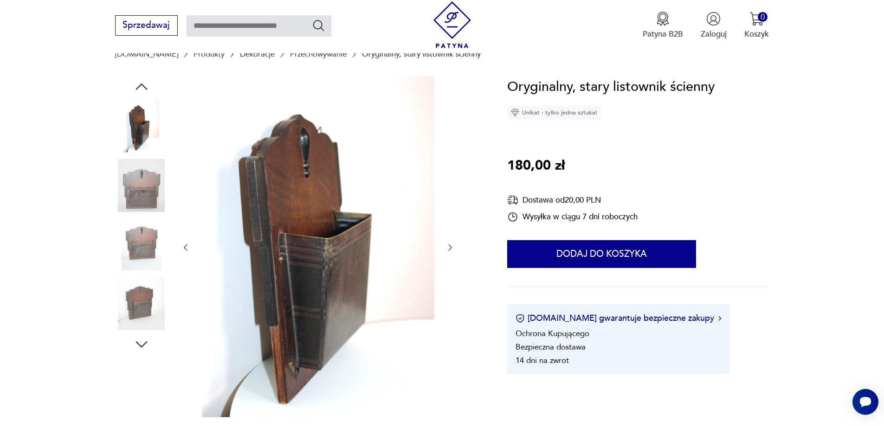 Image resolution: width=884 pixels, height=426 pixels. What do you see at coordinates (756, 26) in the screenshot?
I see `button: 0Koszyk` at bounding box center [756, 26].